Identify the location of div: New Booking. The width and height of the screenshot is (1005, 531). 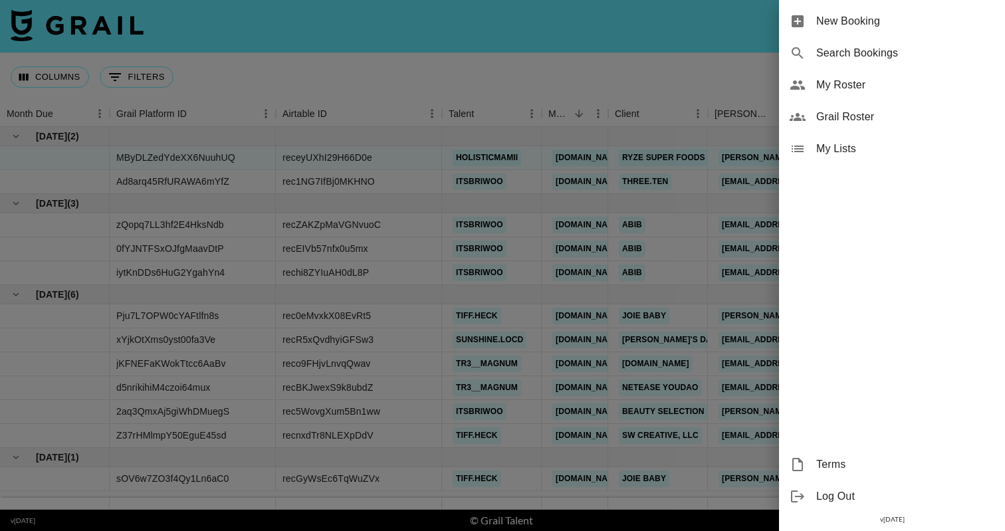
(892, 21).